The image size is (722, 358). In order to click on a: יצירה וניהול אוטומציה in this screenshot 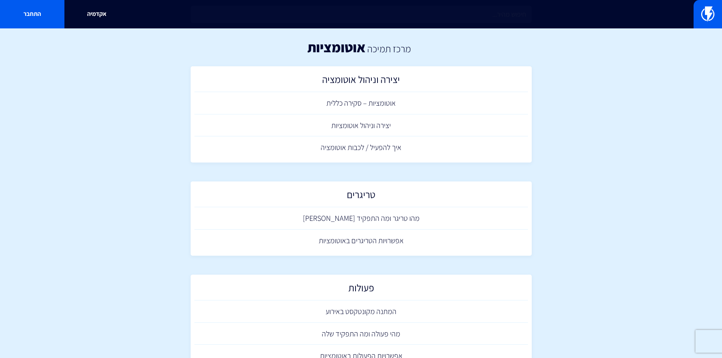, I will do `click(361, 81)`.